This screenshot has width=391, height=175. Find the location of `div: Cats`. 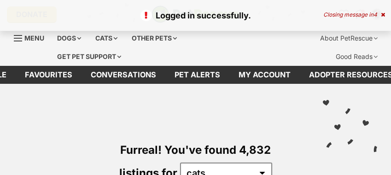

div: Cats is located at coordinates (106, 38).